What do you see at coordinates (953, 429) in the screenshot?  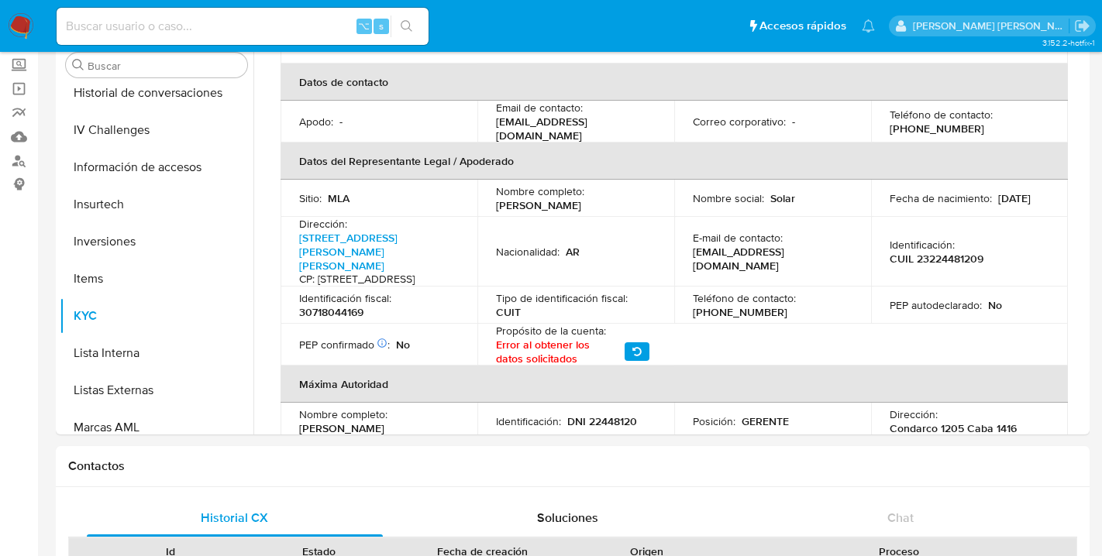 I see `p: Condarco 1205 Caba 1416` at bounding box center [953, 429].